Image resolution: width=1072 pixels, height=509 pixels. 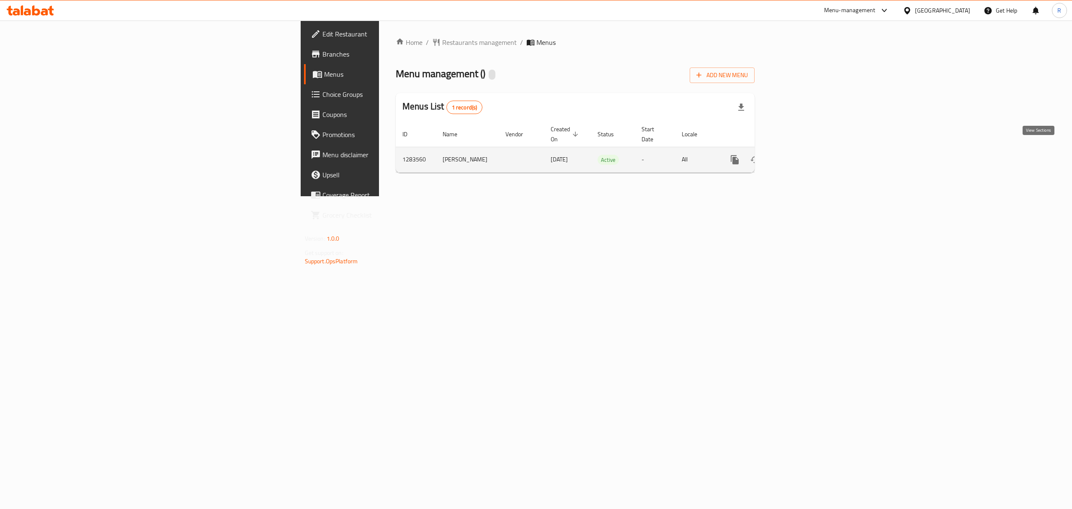 What do you see at coordinates (324, 253) in the screenshot?
I see `span: Get support on:` at bounding box center [324, 253].